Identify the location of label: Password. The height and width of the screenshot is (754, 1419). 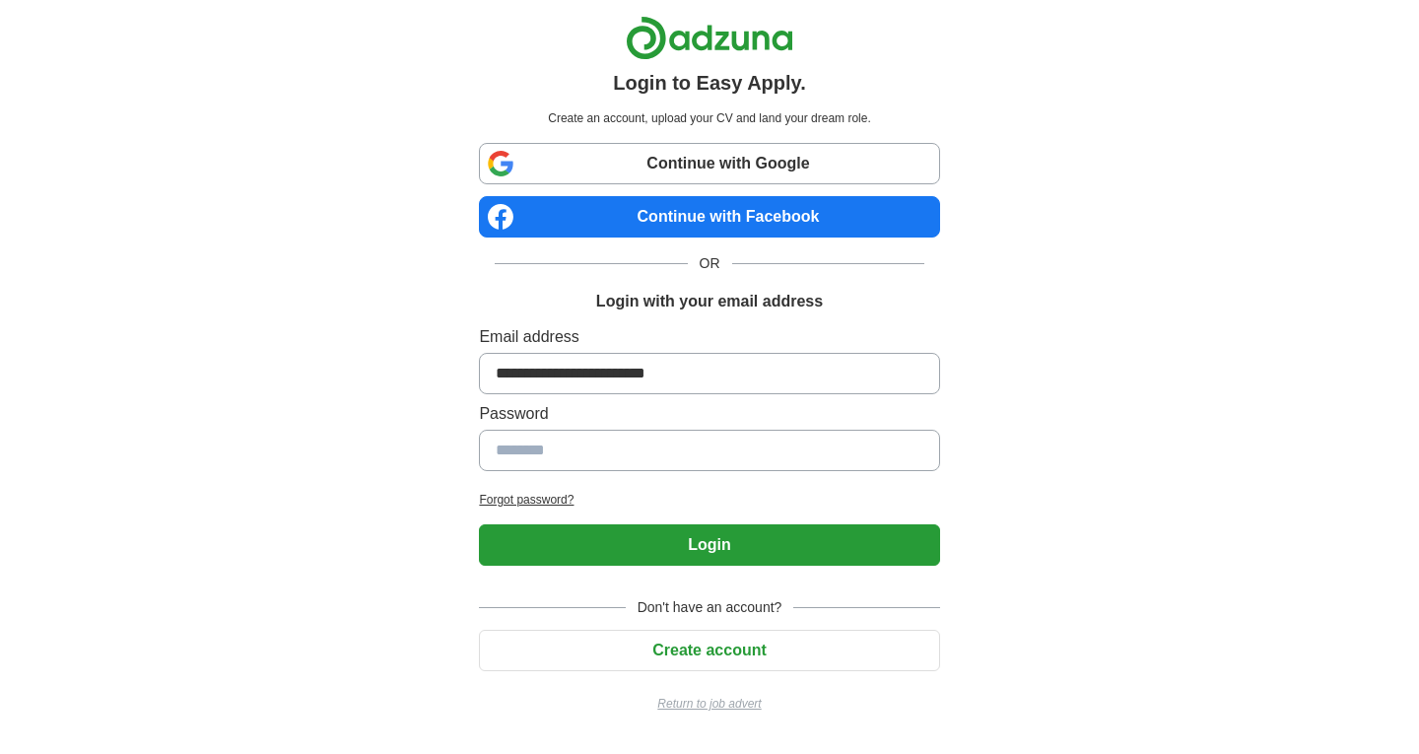
(709, 414).